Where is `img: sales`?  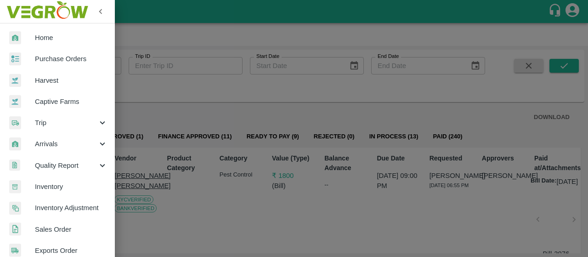
img: sales is located at coordinates (15, 229).